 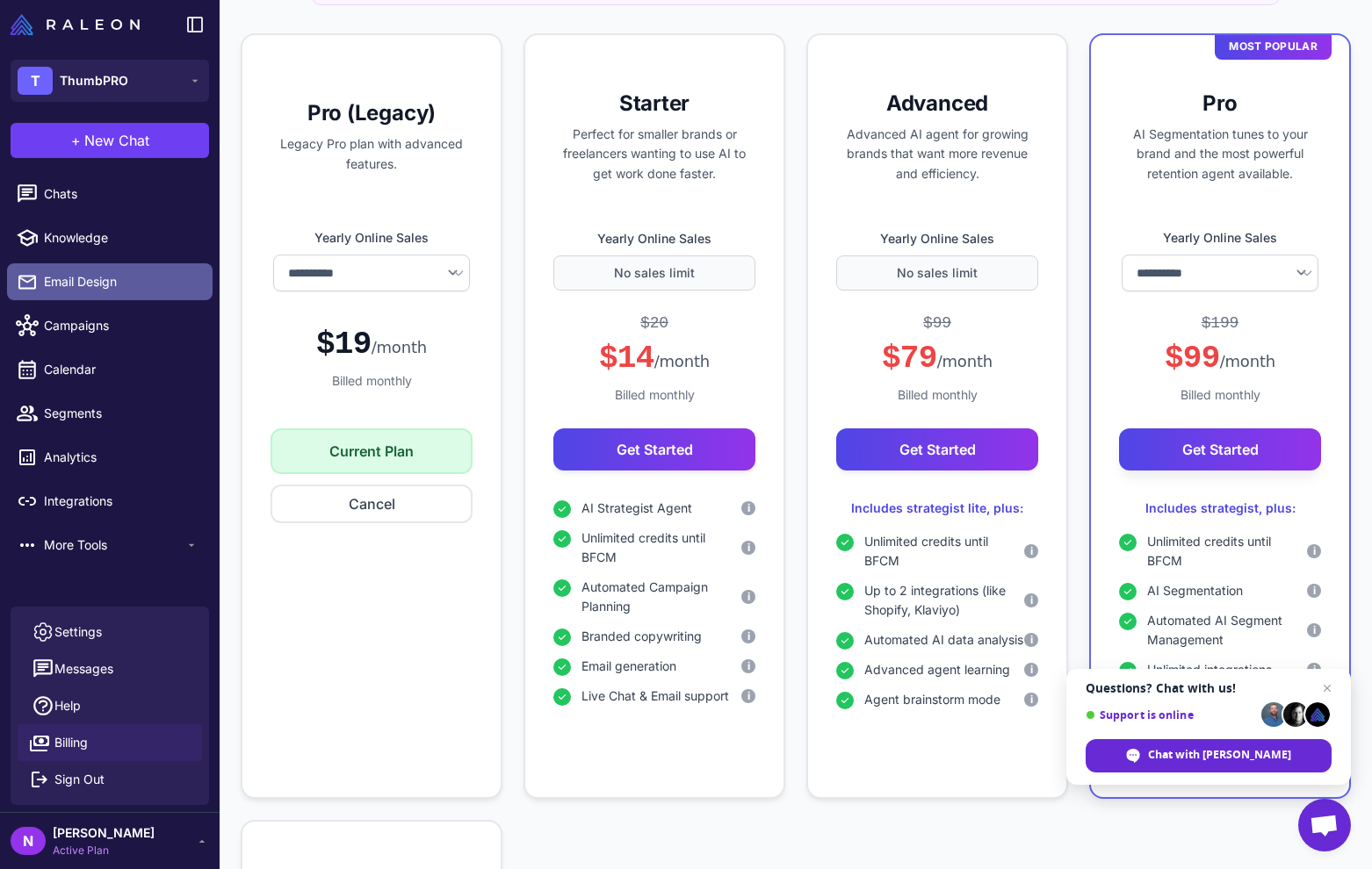 What do you see at coordinates (110, 414) in the screenshot?
I see `a: Segments` at bounding box center [110, 414].